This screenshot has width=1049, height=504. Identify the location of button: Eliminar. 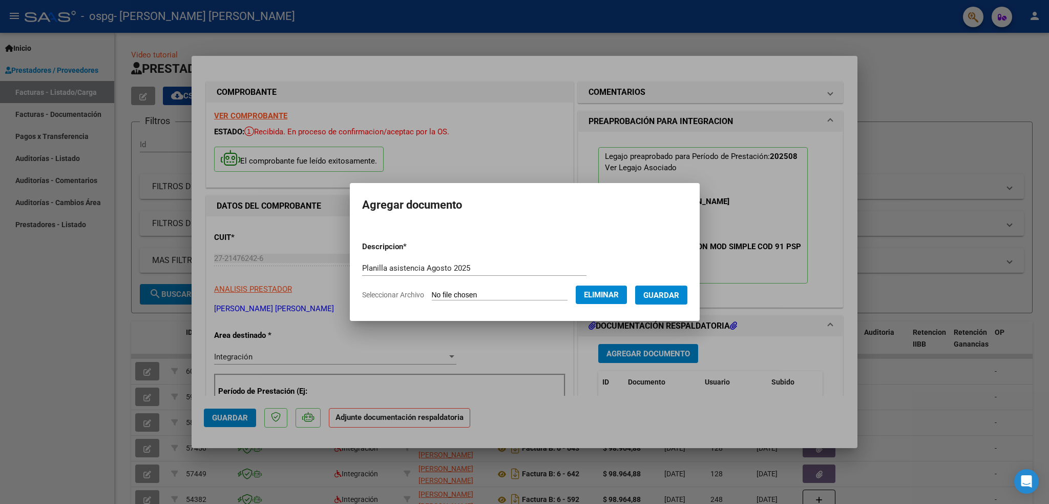
(601, 295).